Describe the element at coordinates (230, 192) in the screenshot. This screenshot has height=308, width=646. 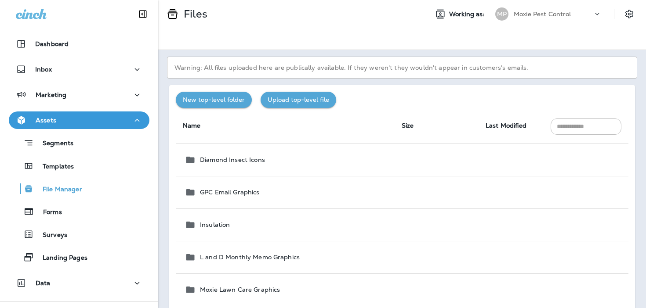
I see `p: GPC Email Graphics` at that location.